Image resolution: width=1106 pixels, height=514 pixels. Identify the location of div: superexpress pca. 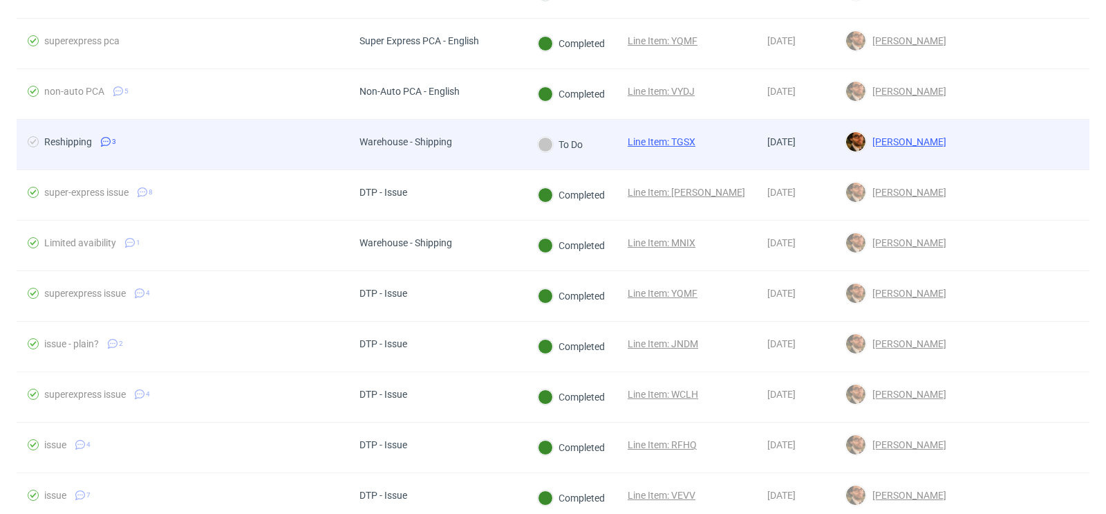
(82, 41).